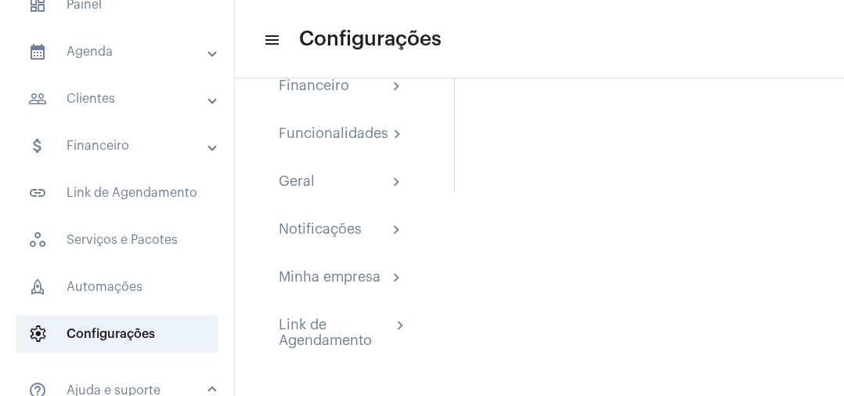 The width and height of the screenshot is (844, 396). Describe the element at coordinates (118, 146) in the screenshot. I see `mat-panel-title: Financeiro` at that location.